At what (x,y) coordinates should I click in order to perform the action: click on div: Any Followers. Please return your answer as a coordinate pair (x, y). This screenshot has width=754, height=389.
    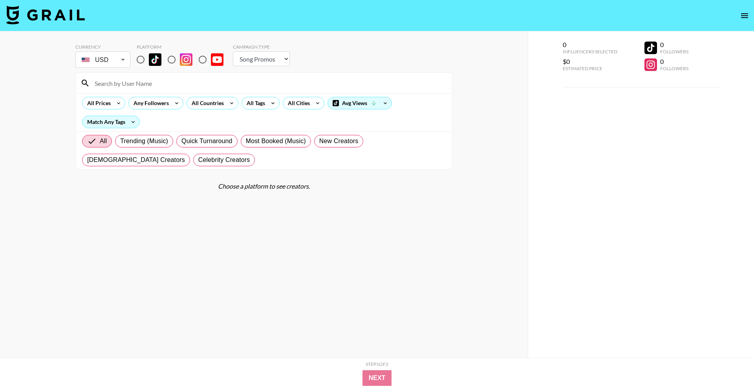
    Looking at the image, I should click on (150, 103).